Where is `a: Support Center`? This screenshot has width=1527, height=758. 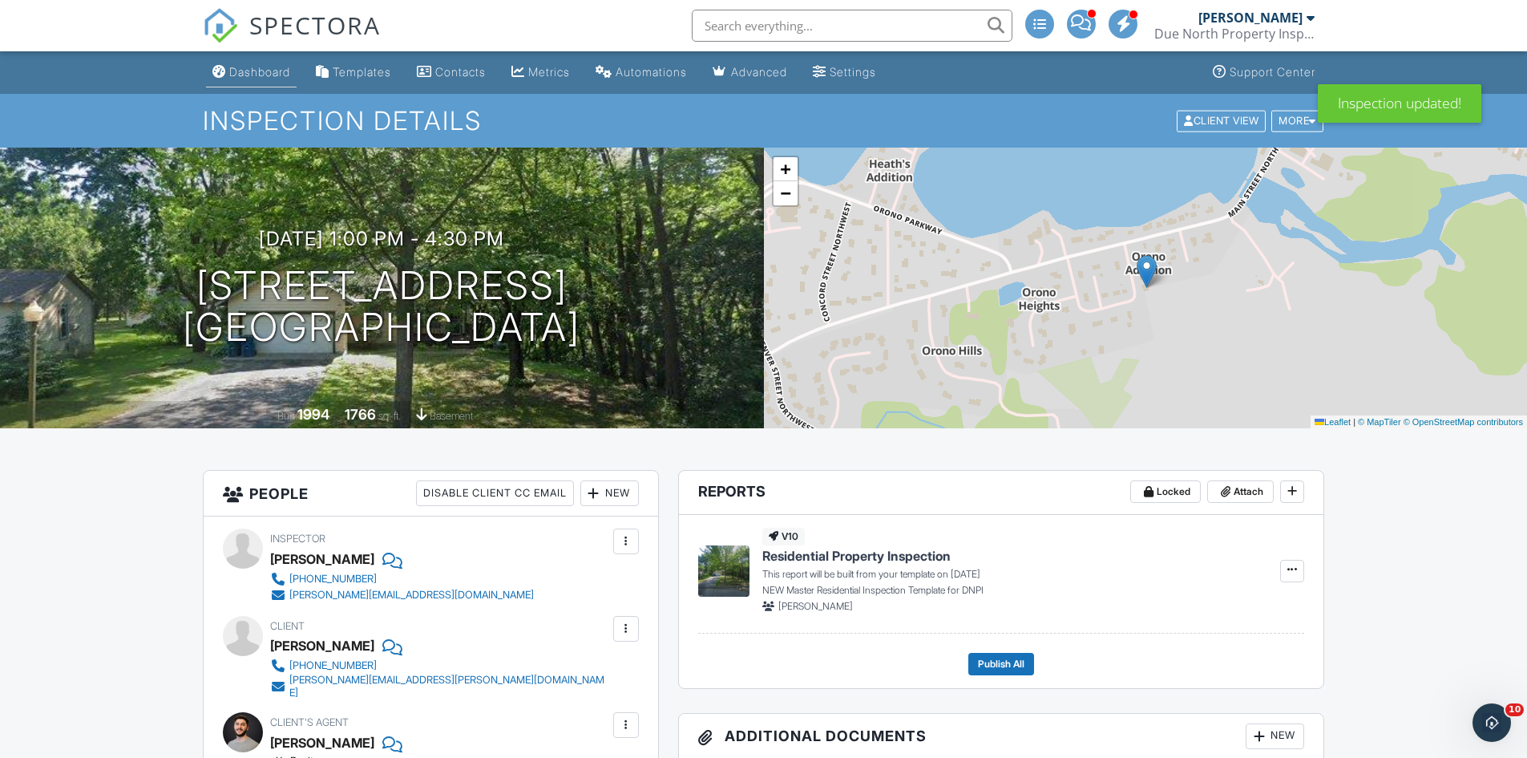 a: Support Center is located at coordinates (1264, 72).